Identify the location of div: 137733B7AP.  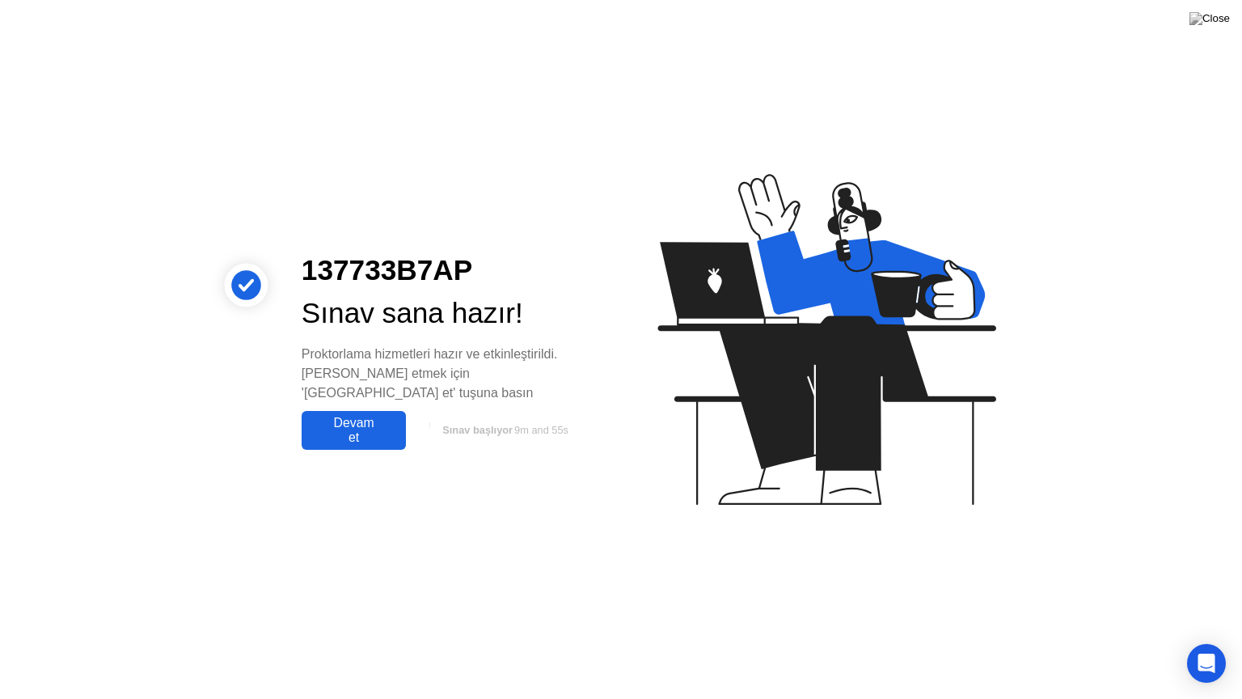
(448, 270).